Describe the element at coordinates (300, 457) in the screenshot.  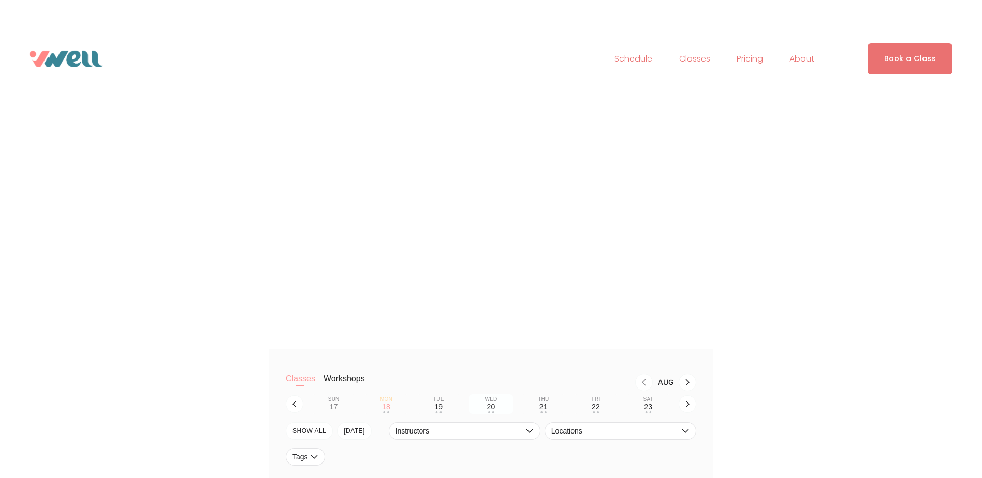
I see `span: Tags` at that location.